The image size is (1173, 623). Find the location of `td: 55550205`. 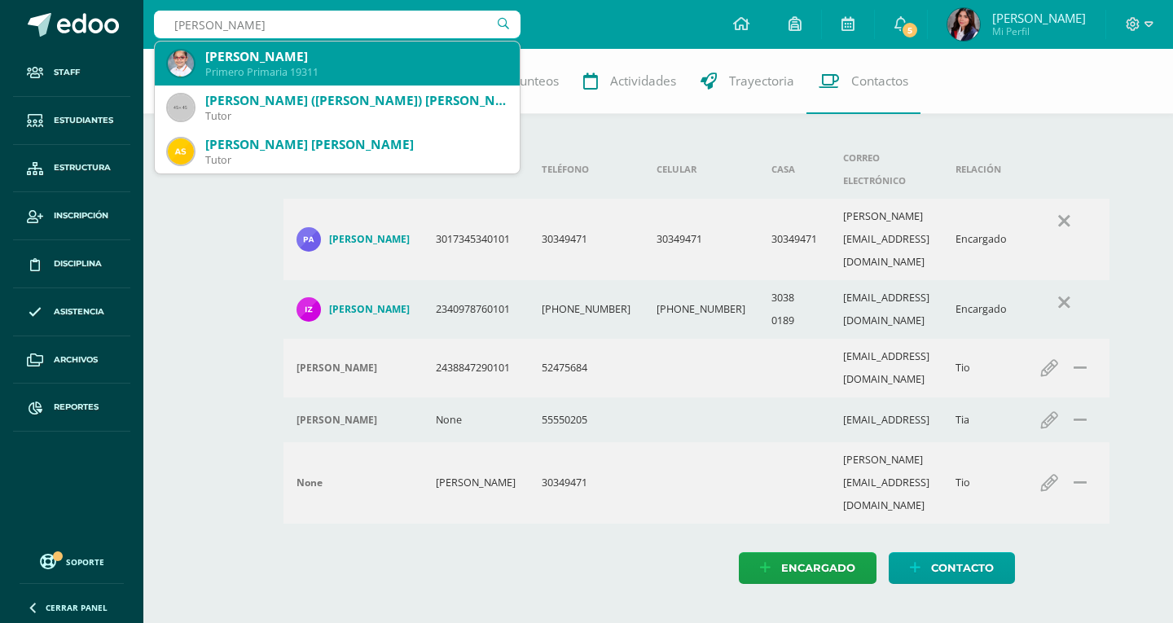

td: 55550205 is located at coordinates (586, 419).